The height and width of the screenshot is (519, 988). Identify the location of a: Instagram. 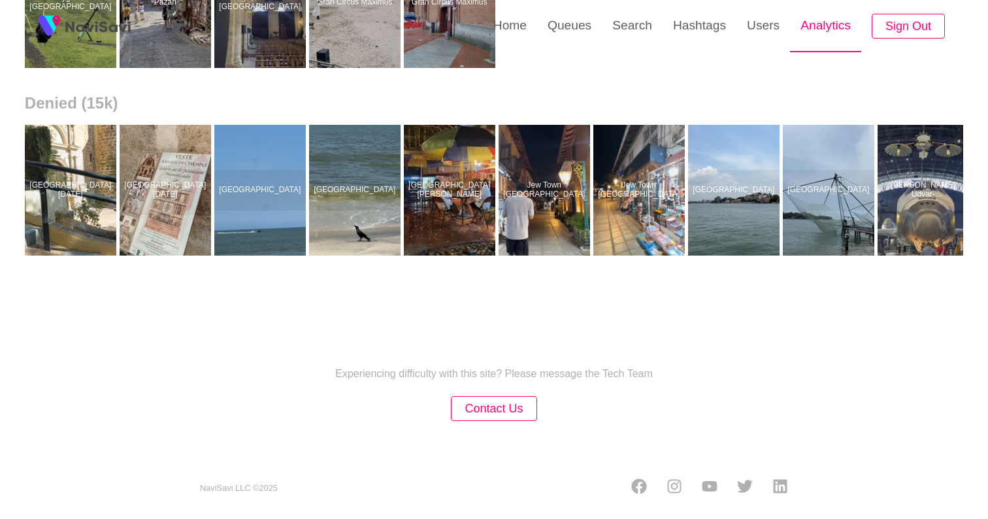
(675, 488).